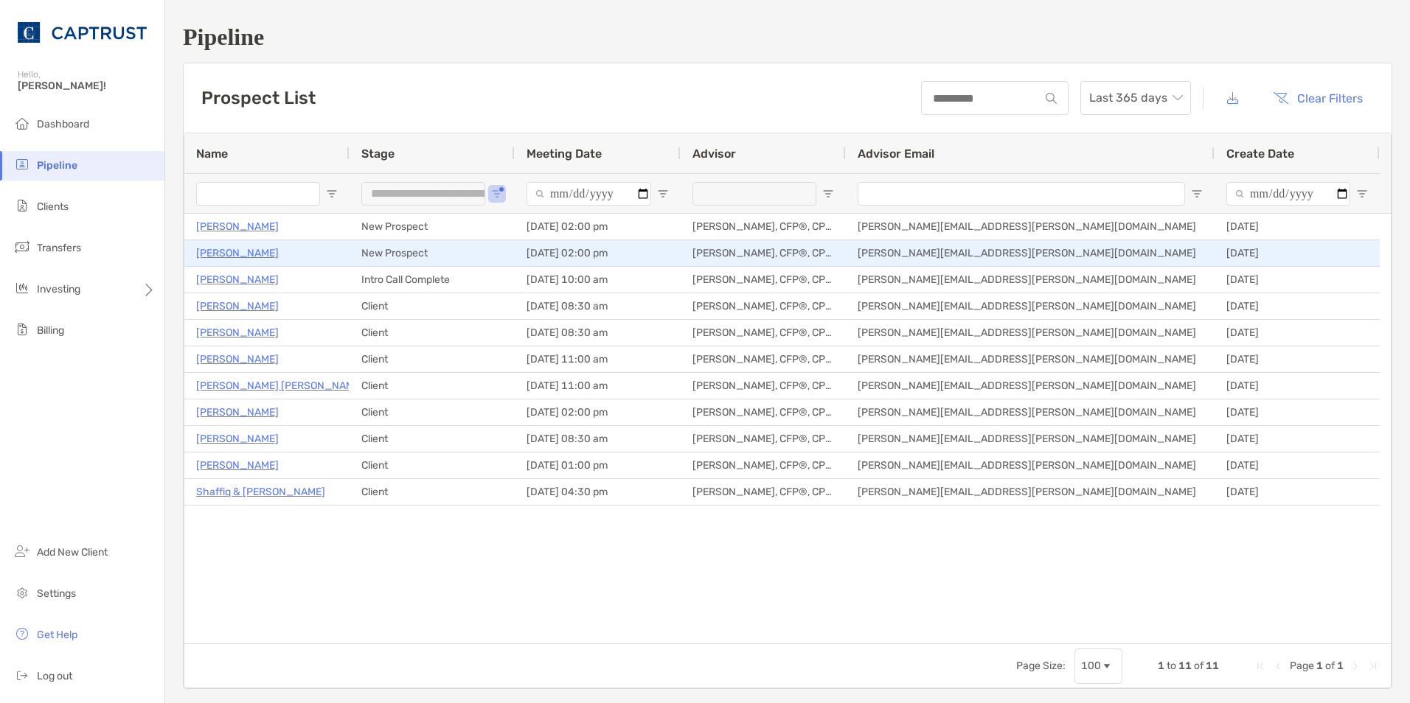 Image resolution: width=1410 pixels, height=703 pixels. I want to click on div: Page Size:, so click(1040, 666).